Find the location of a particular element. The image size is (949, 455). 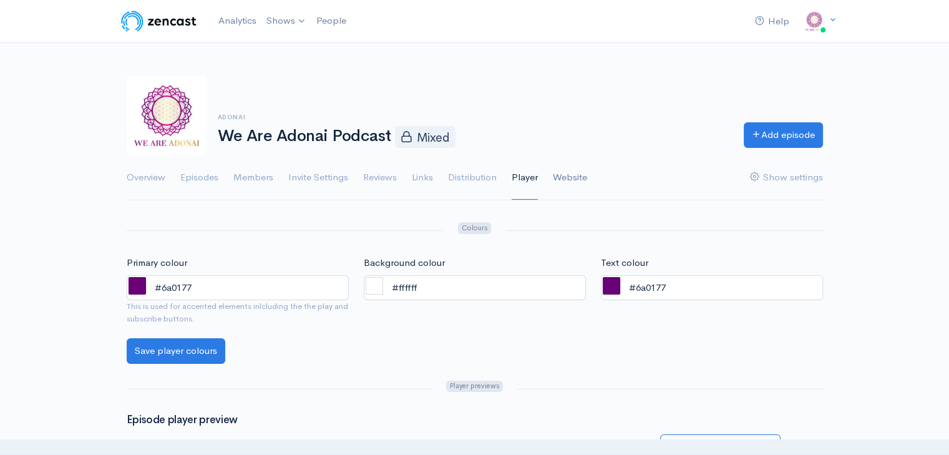

a: Distribution is located at coordinates (473, 178).